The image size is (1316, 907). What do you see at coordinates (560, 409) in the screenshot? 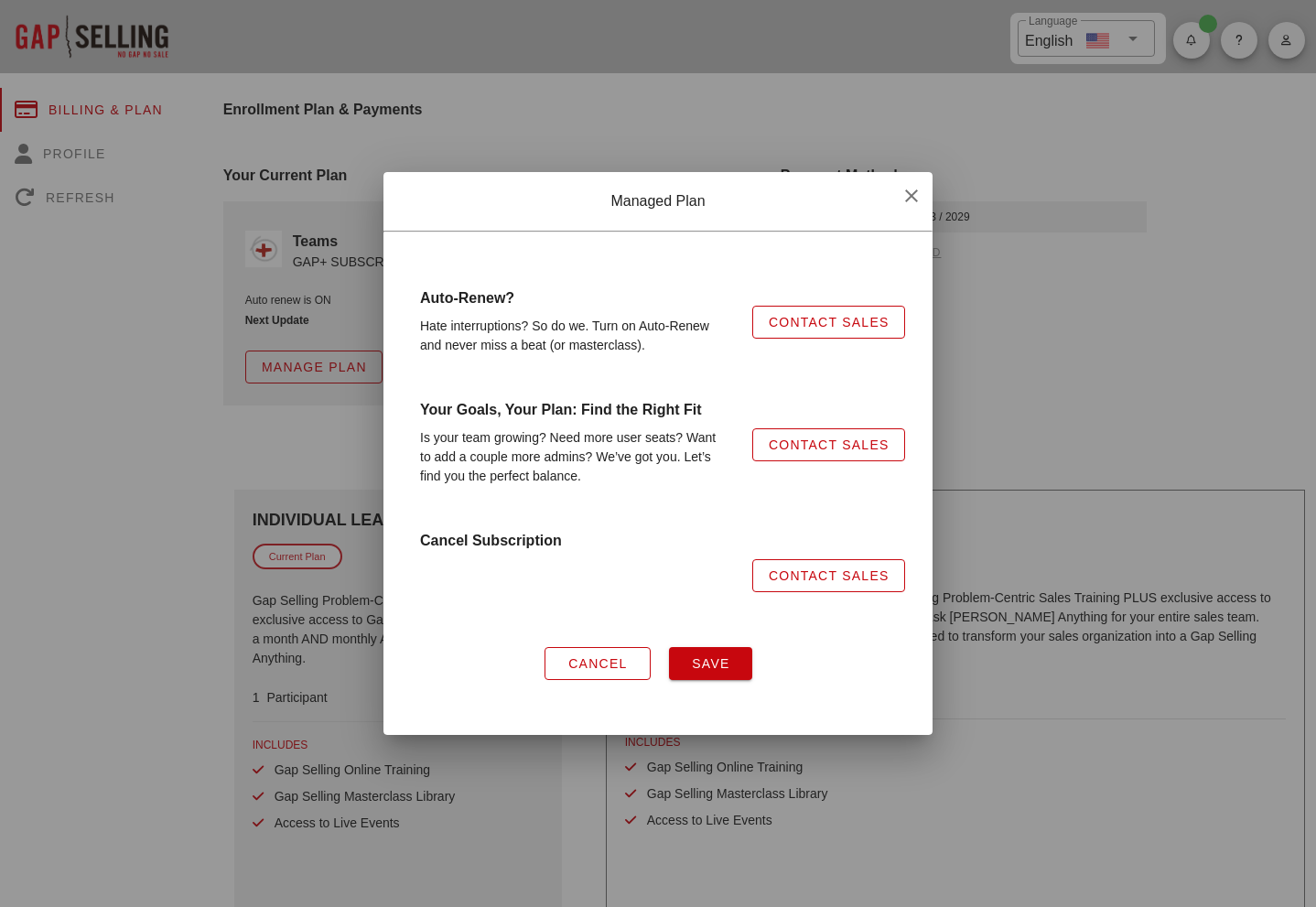
I see `strong: Your Goals, Your Plan: Find the Right Fit` at bounding box center [560, 409].